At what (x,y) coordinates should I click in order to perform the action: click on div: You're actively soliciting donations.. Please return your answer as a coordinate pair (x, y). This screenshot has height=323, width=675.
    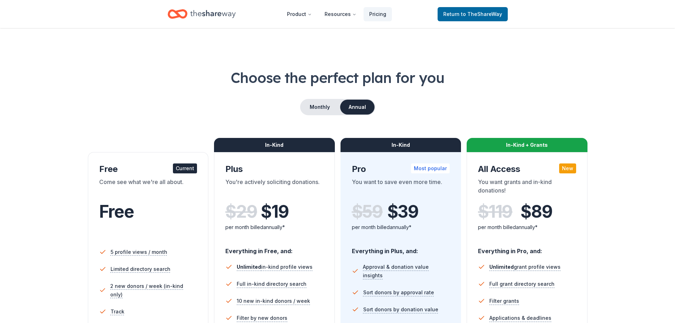
    Looking at the image, I should click on (274, 188).